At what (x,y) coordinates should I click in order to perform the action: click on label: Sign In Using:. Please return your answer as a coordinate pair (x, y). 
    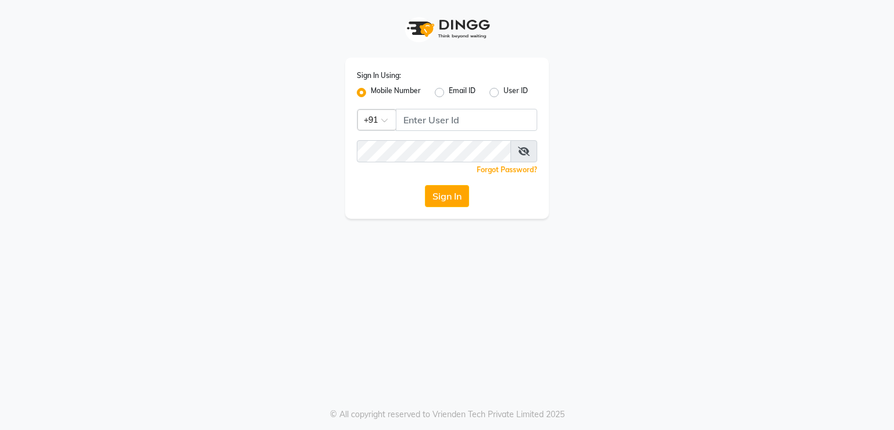
    Looking at the image, I should click on (379, 76).